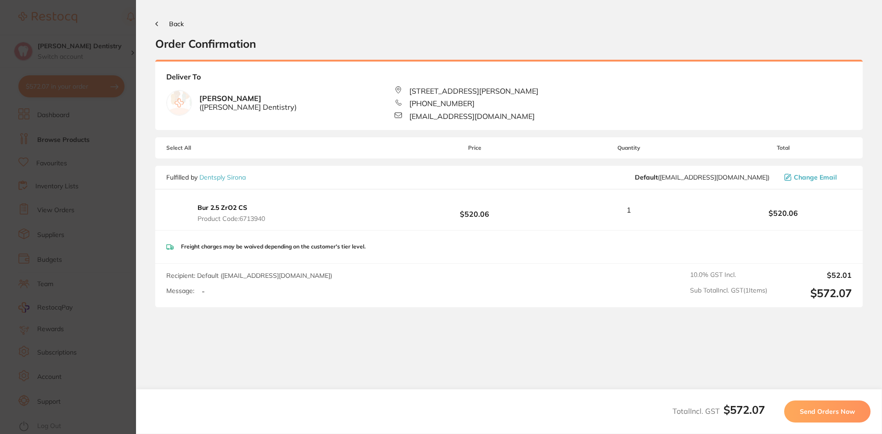 The image size is (882, 434). Describe the element at coordinates (235, 213) in the screenshot. I see `button: Bur 2.5 ZrO2 CS Product Code:6713940` at that location.